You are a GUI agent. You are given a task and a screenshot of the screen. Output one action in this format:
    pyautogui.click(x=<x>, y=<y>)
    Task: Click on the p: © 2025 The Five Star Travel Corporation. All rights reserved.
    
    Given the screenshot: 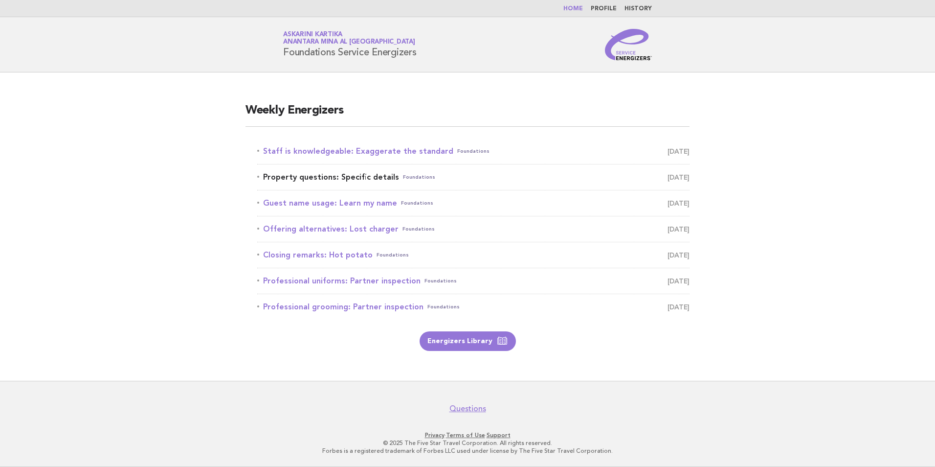 What is the action you would take?
    pyautogui.click(x=467, y=443)
    